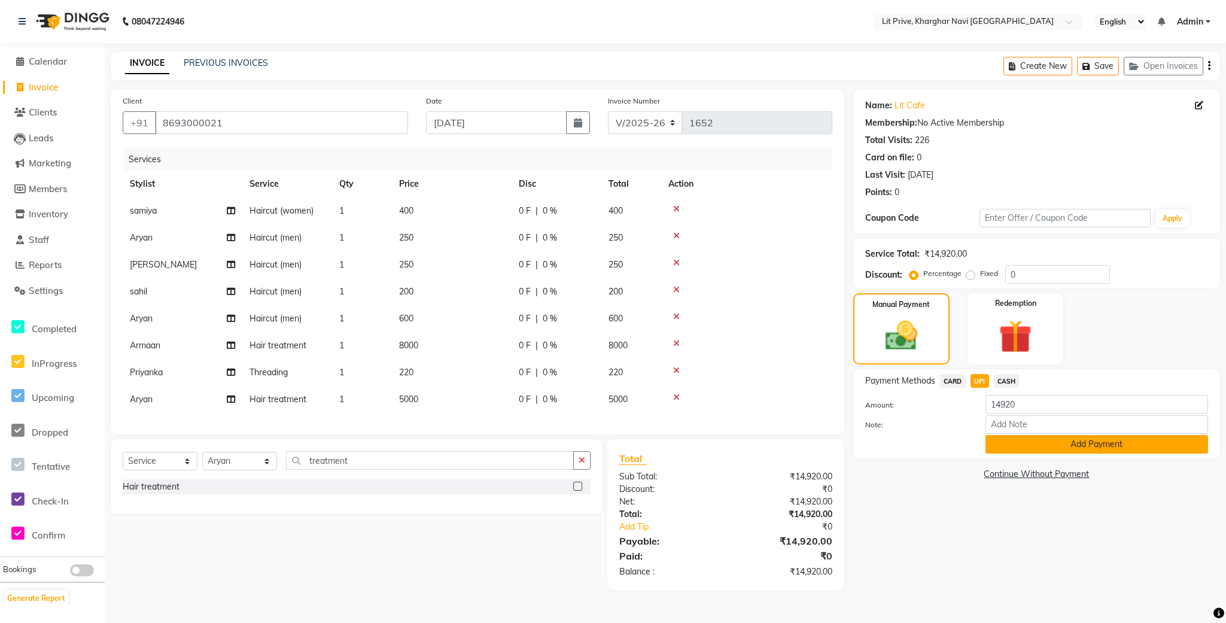 Image resolution: width=1226 pixels, height=623 pixels. What do you see at coordinates (41, 138) in the screenshot?
I see `span: Leads` at bounding box center [41, 138].